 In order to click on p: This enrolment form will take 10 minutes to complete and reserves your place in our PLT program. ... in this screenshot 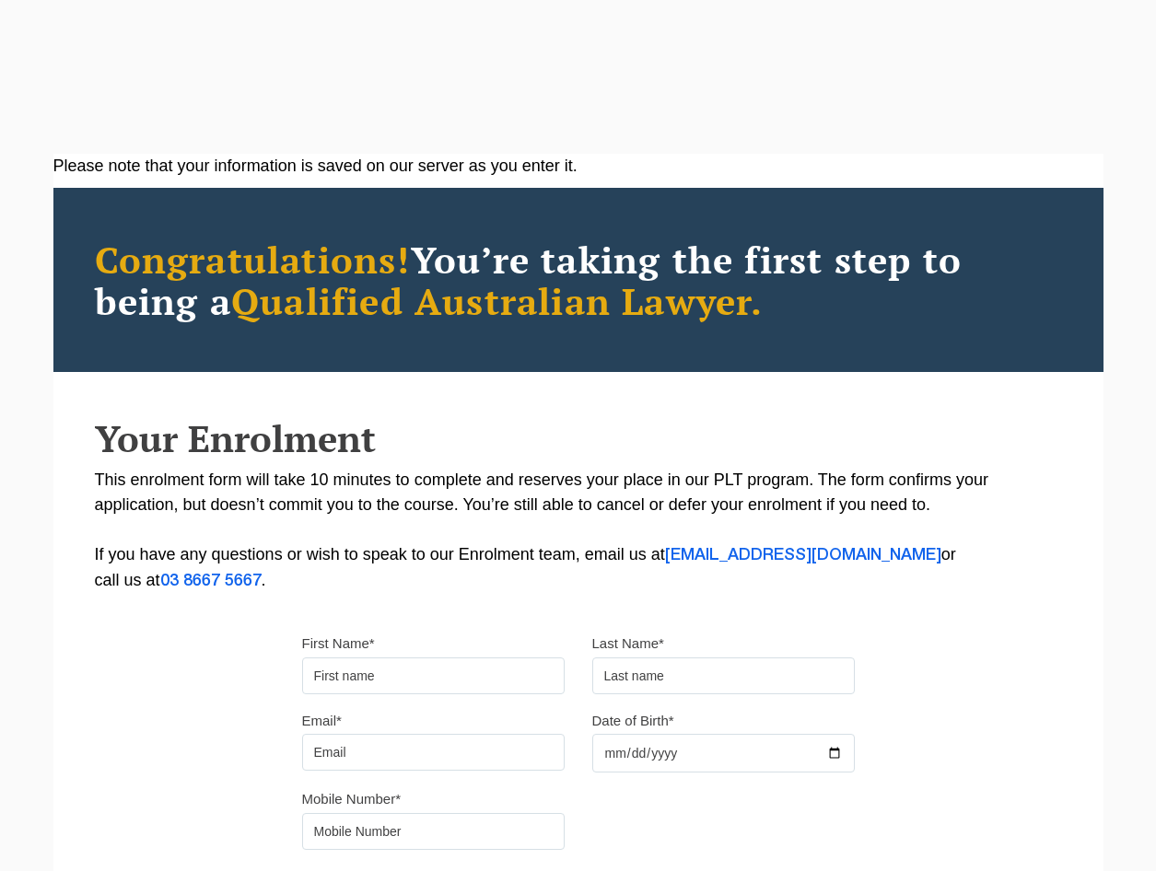, I will do `click(578, 530)`.